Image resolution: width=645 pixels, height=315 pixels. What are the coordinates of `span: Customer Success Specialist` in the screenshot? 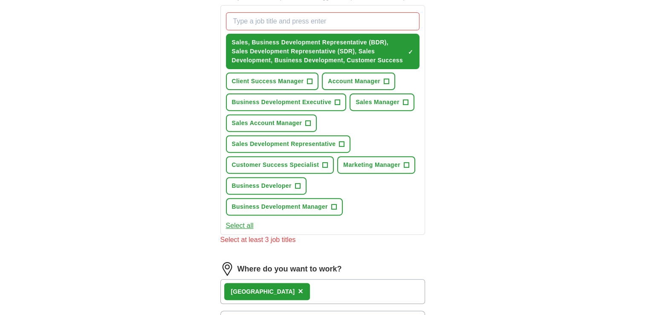 It's located at (276, 165).